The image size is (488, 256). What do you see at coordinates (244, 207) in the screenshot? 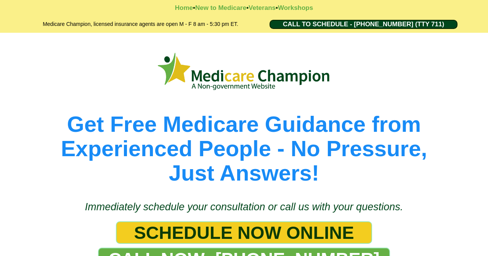
I see `span: Immediately schedule your consultation or call us with your questions.` at bounding box center [244, 207].